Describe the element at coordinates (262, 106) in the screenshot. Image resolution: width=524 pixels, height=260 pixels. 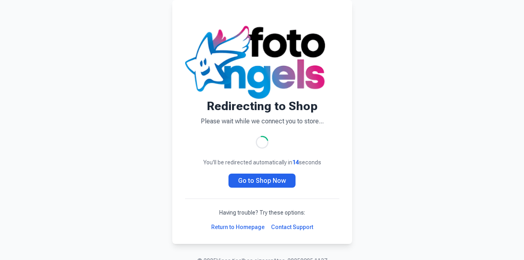
I see `h1: Redirecting to Shop` at that location.